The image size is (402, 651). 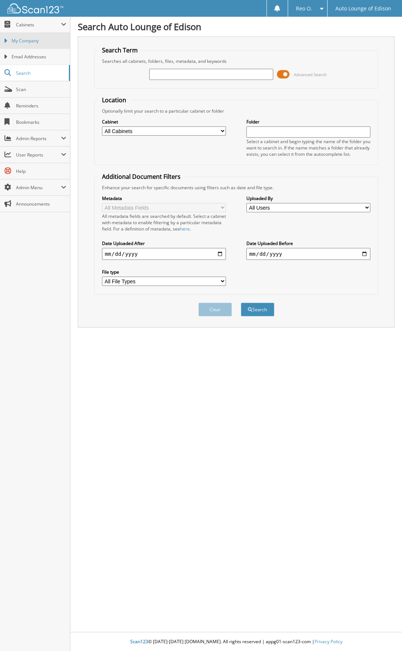 What do you see at coordinates (363, 9) in the screenshot?
I see `span: Auto Lounge of Edison` at bounding box center [363, 9].